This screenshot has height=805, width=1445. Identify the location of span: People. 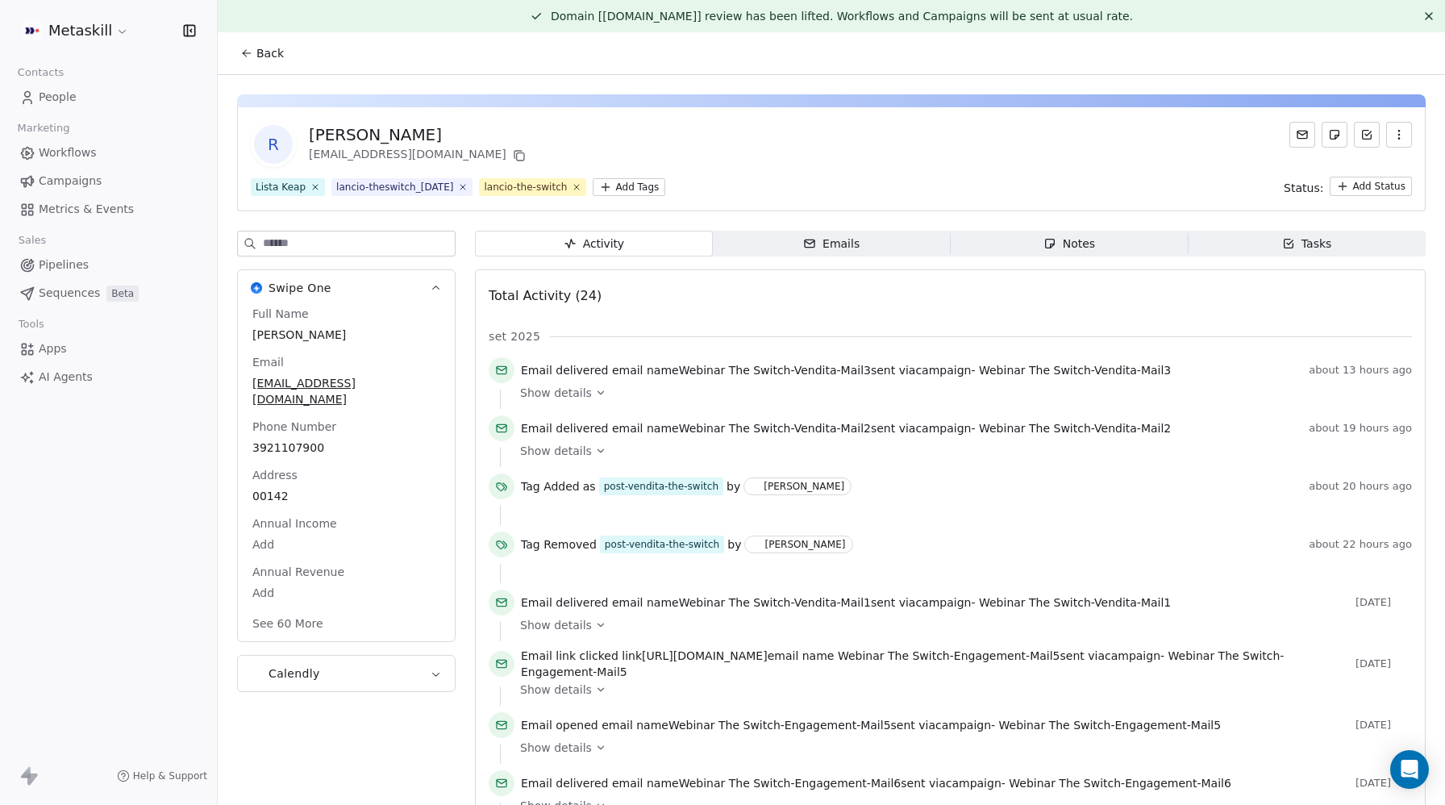
(57, 97).